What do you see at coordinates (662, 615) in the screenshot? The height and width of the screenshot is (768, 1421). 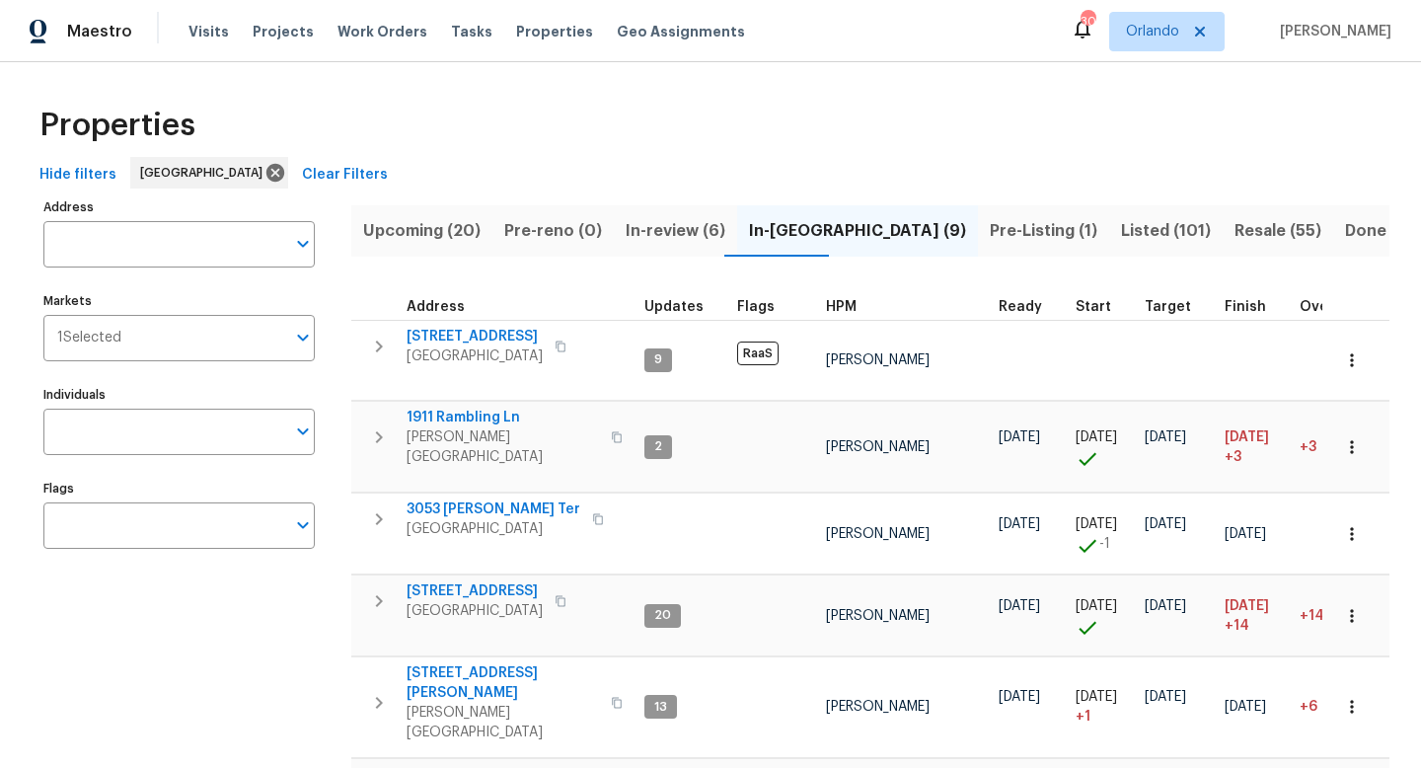 I see `span: 20` at bounding box center [662, 615].